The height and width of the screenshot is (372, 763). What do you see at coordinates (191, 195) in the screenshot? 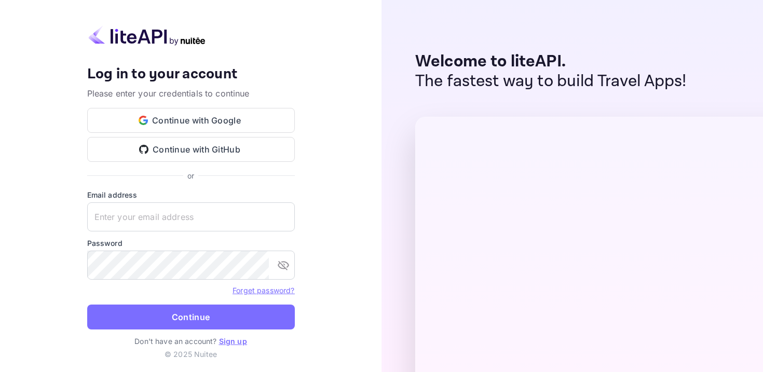
I see `label: Email address` at bounding box center [191, 195].